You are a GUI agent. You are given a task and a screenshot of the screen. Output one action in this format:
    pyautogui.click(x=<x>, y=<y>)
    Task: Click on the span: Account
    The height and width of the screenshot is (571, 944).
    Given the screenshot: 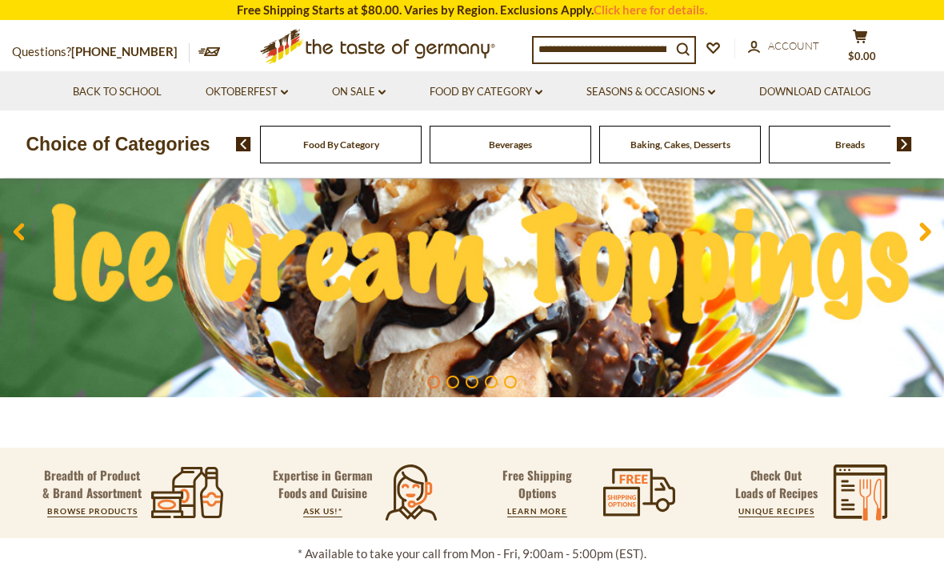 What is the action you would take?
    pyautogui.click(x=794, y=46)
    